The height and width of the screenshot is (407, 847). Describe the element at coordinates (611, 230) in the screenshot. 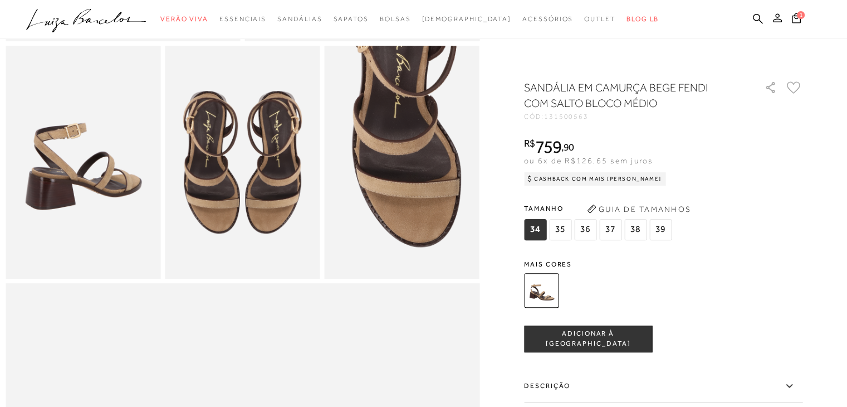

I see `span: 37` at that location.